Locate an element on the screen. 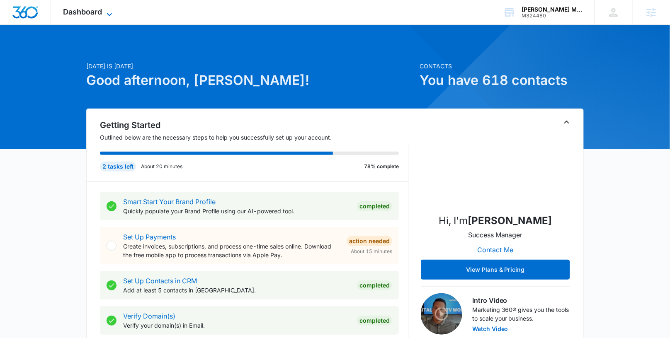 Image resolution: width=670 pixels, height=338 pixels. img: Intro Video is located at coordinates (441, 314).